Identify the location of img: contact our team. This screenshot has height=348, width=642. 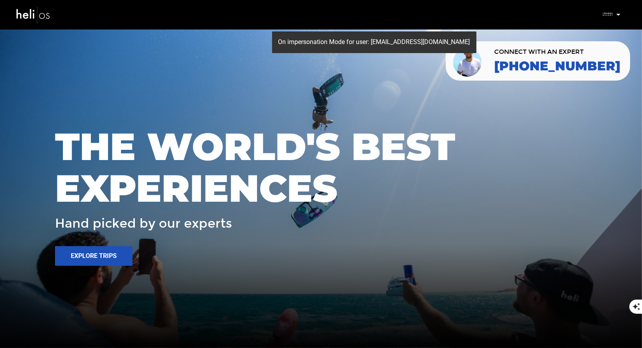
(468, 61).